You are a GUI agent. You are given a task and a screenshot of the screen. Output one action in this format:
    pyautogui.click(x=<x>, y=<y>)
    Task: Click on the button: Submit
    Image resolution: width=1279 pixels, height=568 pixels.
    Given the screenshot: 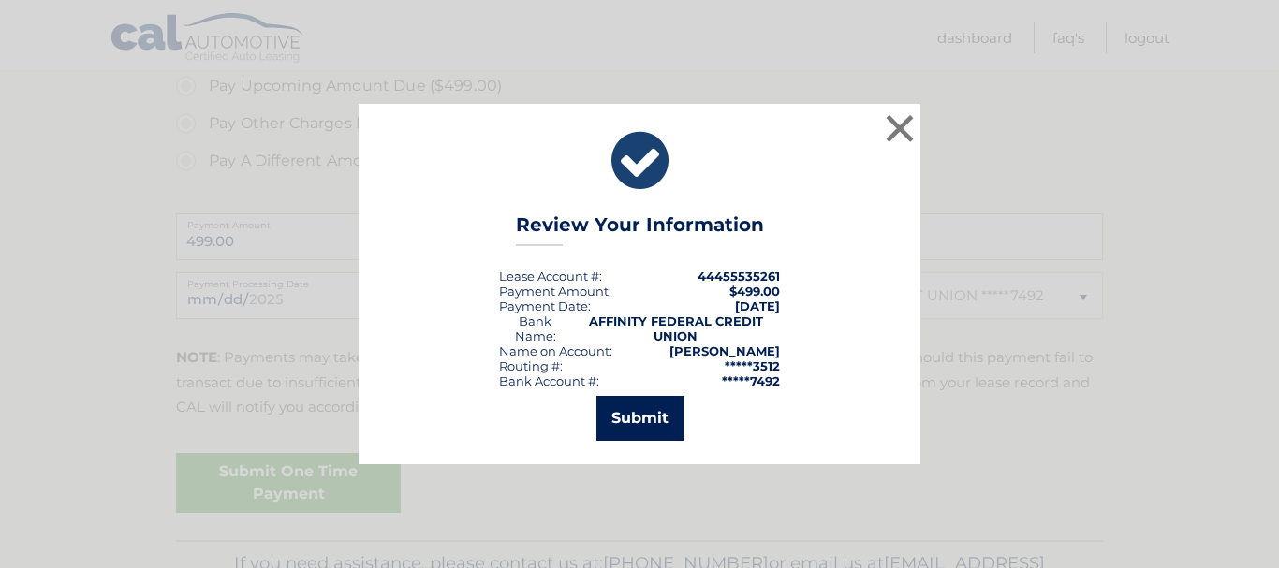 What is the action you would take?
    pyautogui.click(x=639, y=419)
    